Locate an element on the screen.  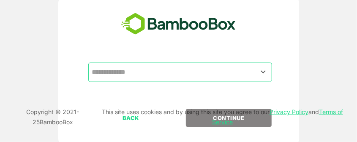
p: This site uses cookies and by using this site you agree to our and is located at coordinates (222, 117).